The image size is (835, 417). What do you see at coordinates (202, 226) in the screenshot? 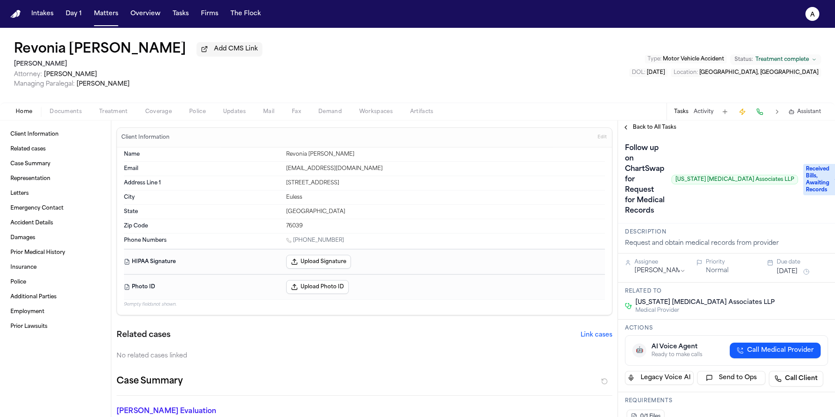
I see `dt: Zip Code` at bounding box center [202, 226].